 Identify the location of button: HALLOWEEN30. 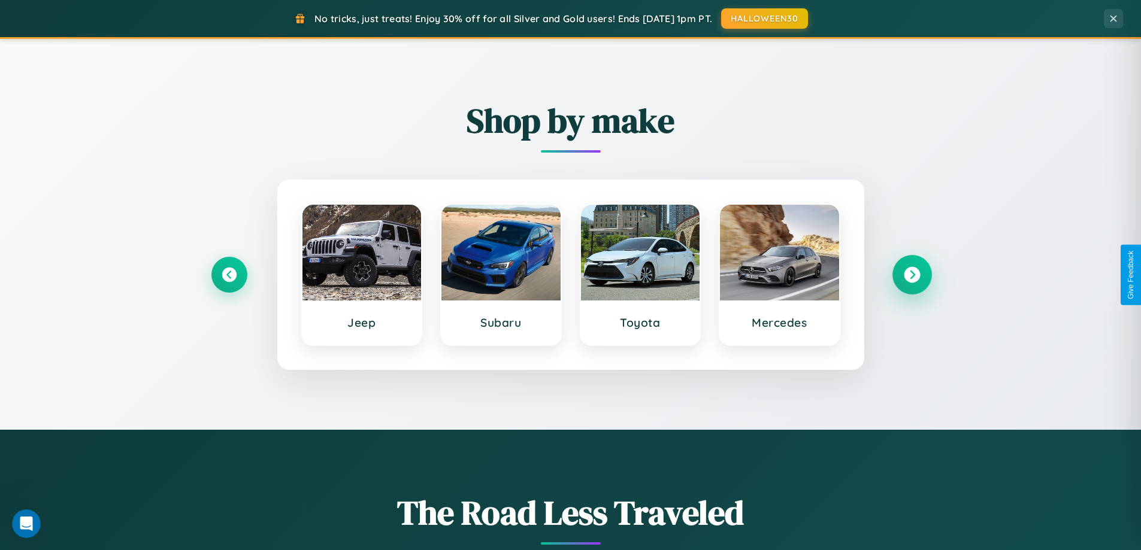
(764, 19).